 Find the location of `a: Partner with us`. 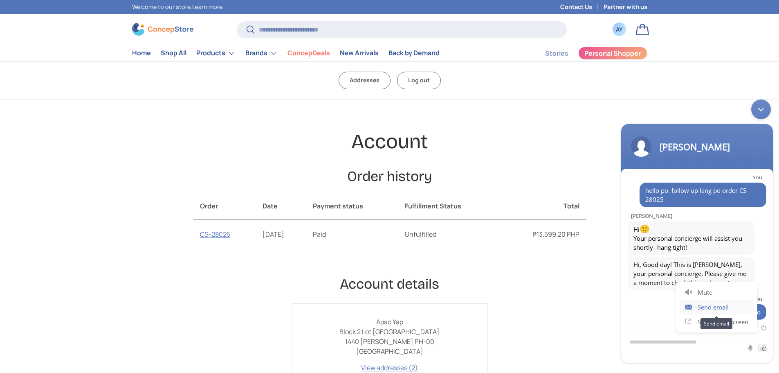

a: Partner with us is located at coordinates (625, 7).